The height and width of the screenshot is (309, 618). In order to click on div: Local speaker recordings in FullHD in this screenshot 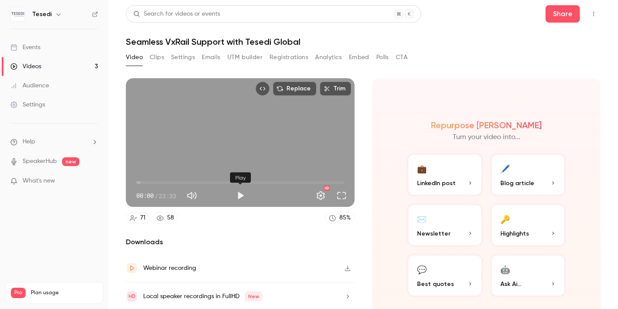, I will do `click(203, 296)`.